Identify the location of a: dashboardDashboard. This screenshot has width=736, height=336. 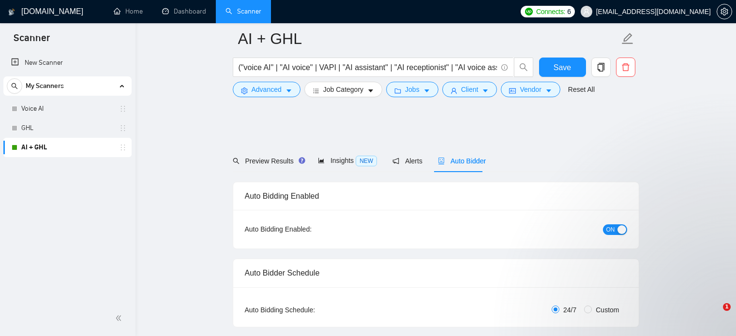
(184, 11).